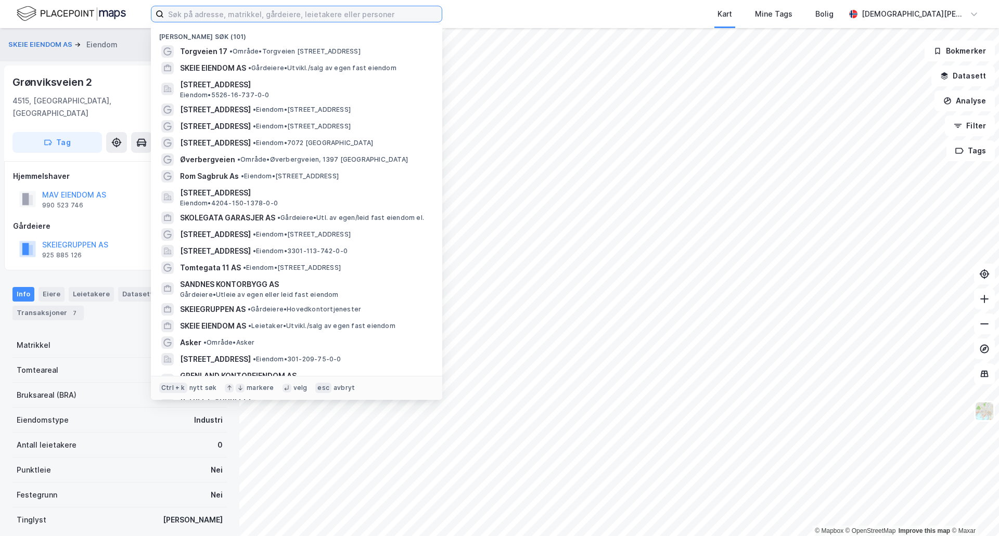  Describe the element at coordinates (725, 14) in the screenshot. I see `div: Kart` at that location.